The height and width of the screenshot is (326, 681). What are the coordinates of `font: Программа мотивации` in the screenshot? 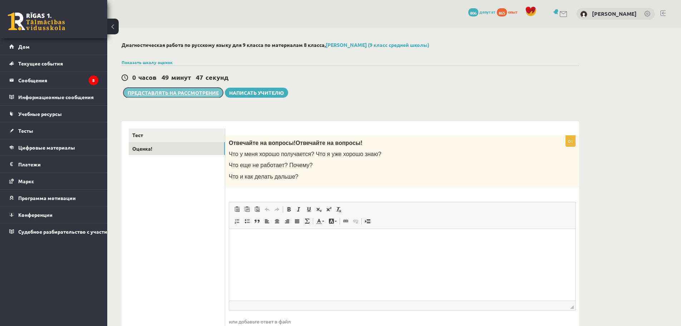 It's located at (47, 198).